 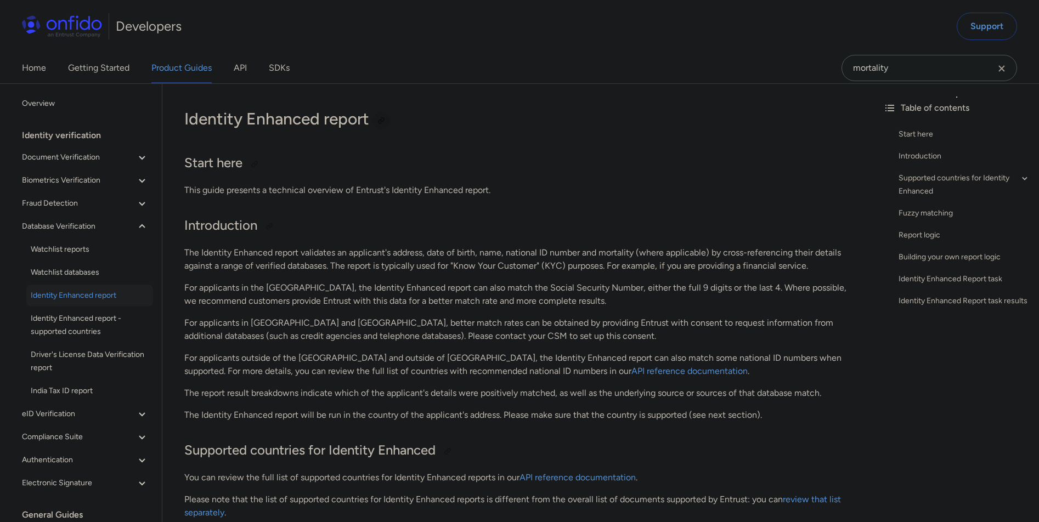 I want to click on a: Identity Enhanced report - supported countries, so click(x=89, y=325).